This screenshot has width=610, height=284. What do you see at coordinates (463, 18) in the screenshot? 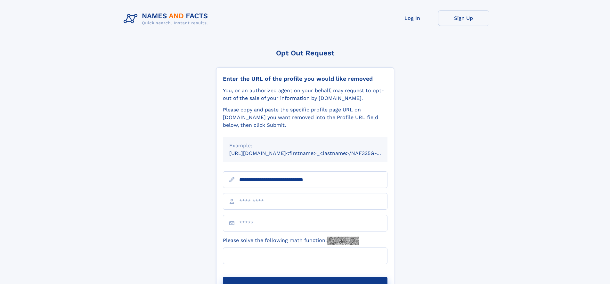
I see `a: Sign Up` at bounding box center [463, 18].